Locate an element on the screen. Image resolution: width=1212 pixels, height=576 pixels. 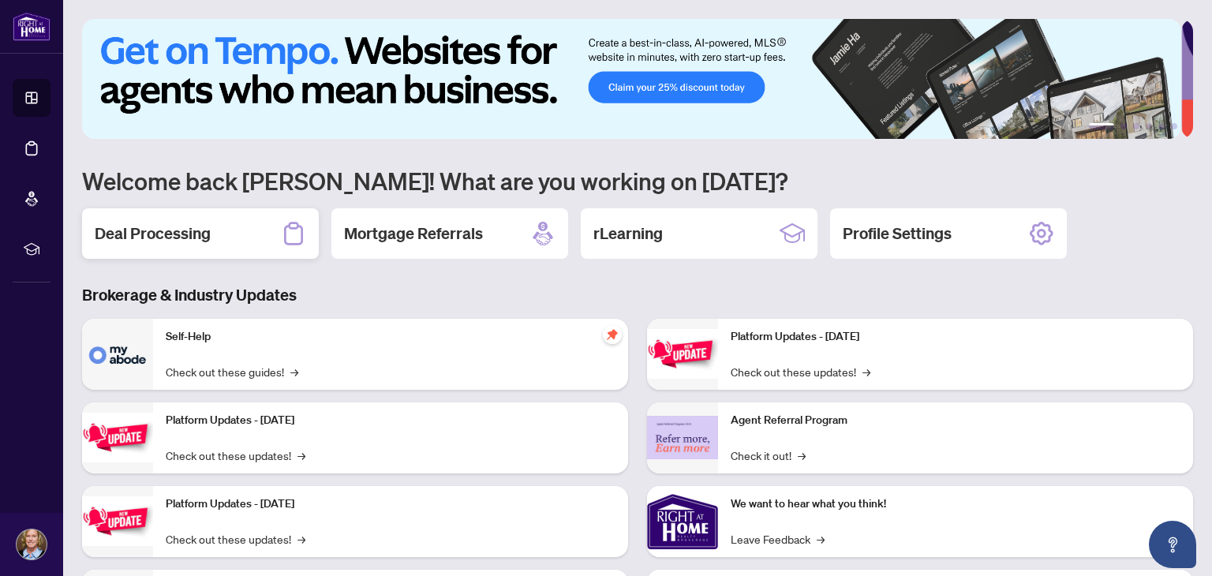
h3: Brokerage & Industry Updates is located at coordinates (638, 295).